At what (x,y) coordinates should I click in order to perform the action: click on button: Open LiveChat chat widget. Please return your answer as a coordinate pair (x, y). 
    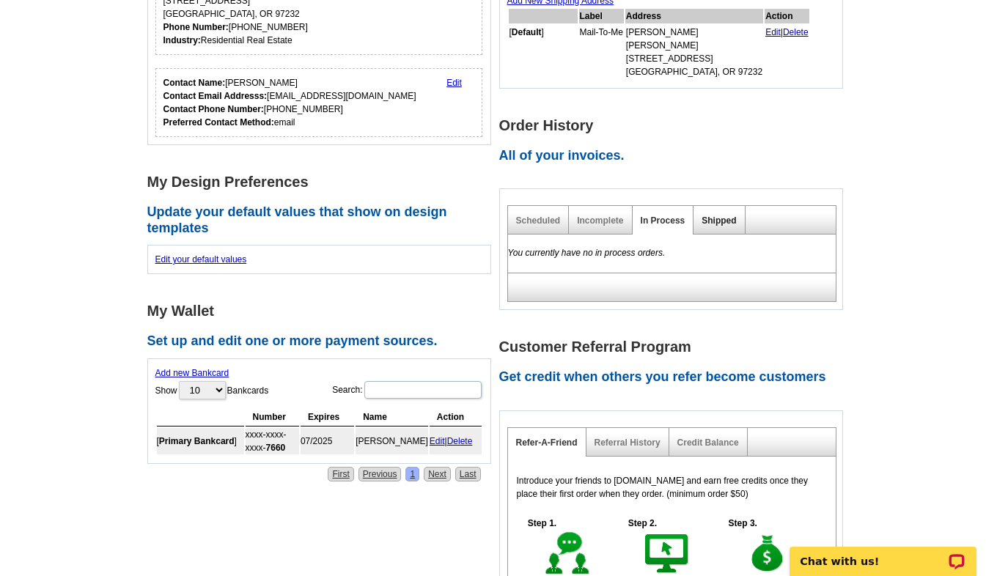
    Looking at the image, I should click on (177, 32).